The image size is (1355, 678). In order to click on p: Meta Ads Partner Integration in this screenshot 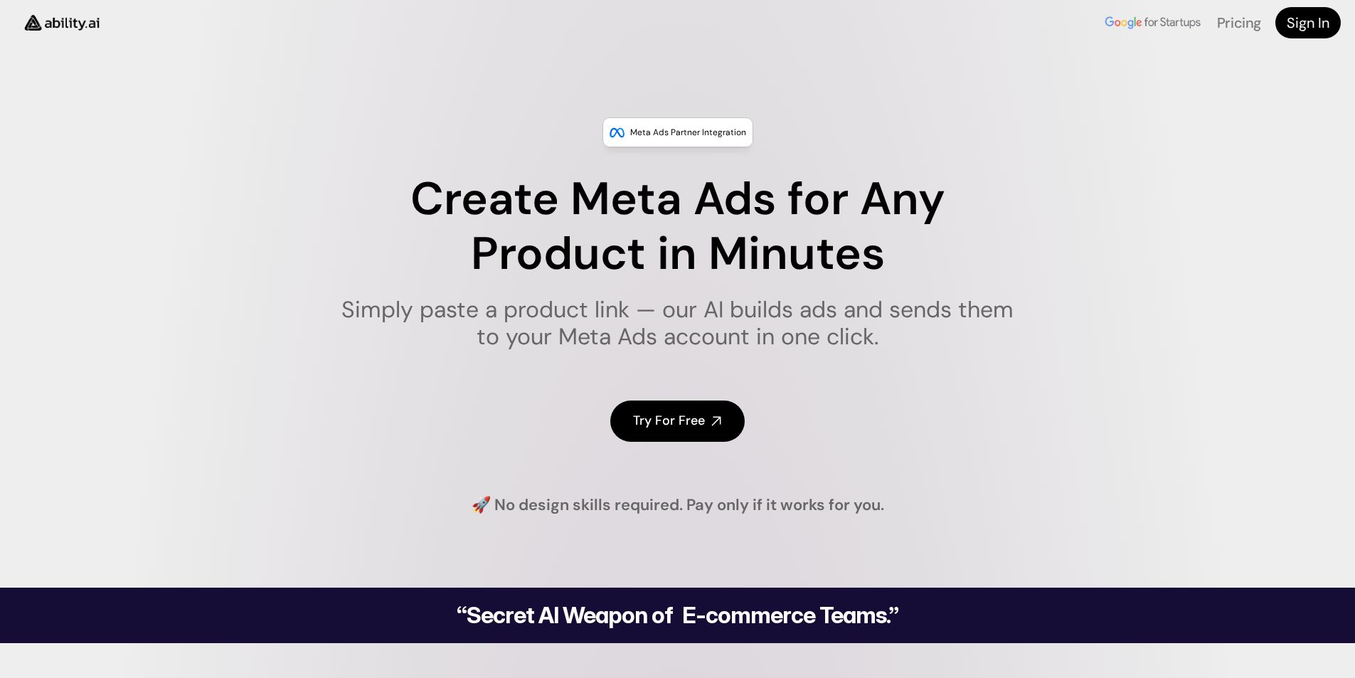, I will do `click(688, 132)`.